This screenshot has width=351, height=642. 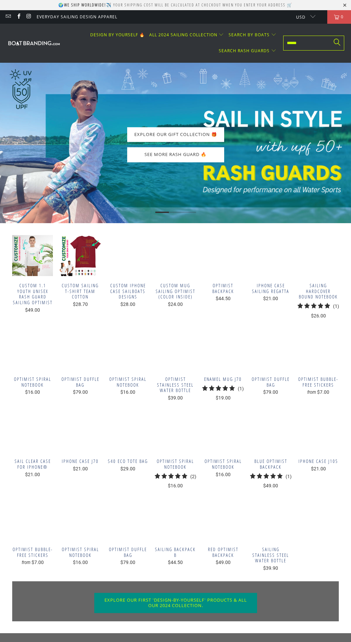 I want to click on summary: ALL 2024 SAILING COLLECTION, so click(x=187, y=35).